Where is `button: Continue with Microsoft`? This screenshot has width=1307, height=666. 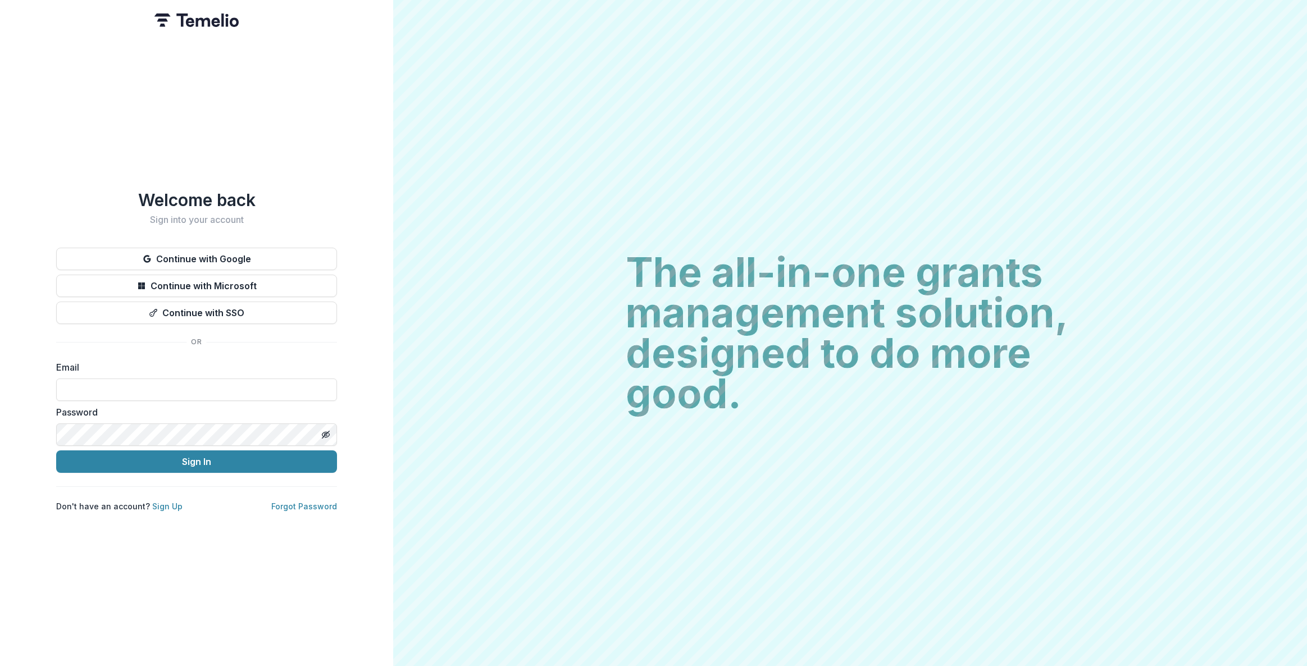
button: Continue with Microsoft is located at coordinates (197, 286).